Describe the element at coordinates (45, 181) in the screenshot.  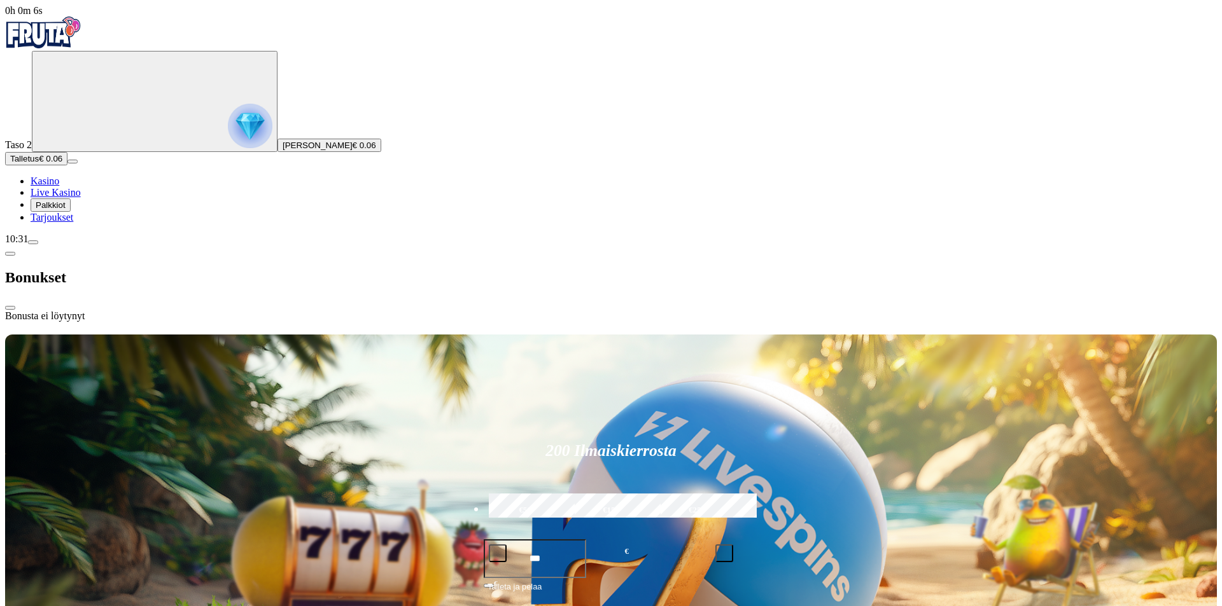
I see `a: Kasino` at that location.